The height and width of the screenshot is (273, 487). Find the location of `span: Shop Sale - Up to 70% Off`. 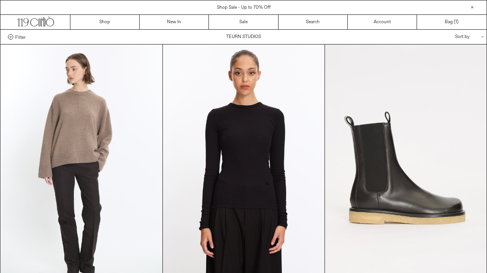

span: Shop Sale - Up to 70% Off is located at coordinates (244, 8).